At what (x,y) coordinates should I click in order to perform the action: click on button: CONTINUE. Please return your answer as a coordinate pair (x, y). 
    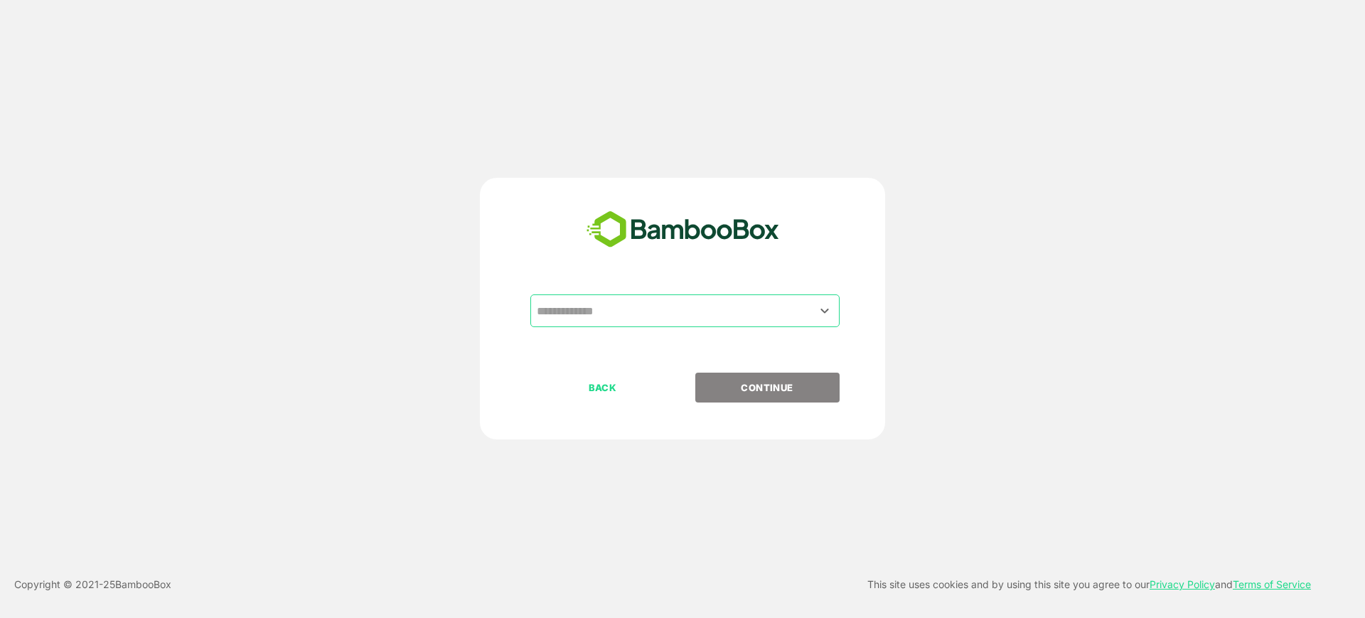
    Looking at the image, I should click on (767, 387).